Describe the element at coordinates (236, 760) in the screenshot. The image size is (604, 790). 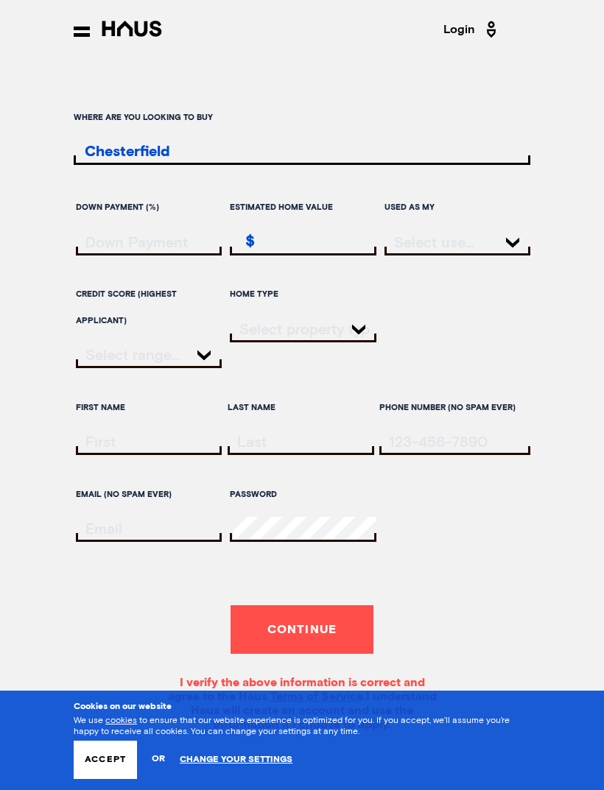
I see `a: Change your settings` at that location.